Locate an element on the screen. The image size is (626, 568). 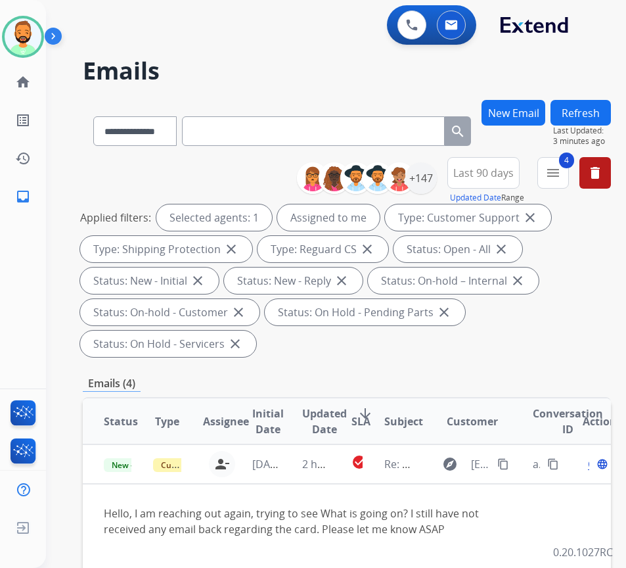
span: Range is located at coordinates (487, 197).